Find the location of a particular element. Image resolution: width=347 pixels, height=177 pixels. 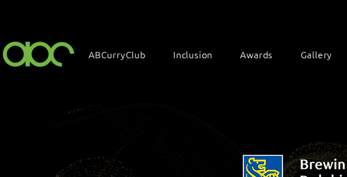

div: Awards is located at coordinates (262, 54).